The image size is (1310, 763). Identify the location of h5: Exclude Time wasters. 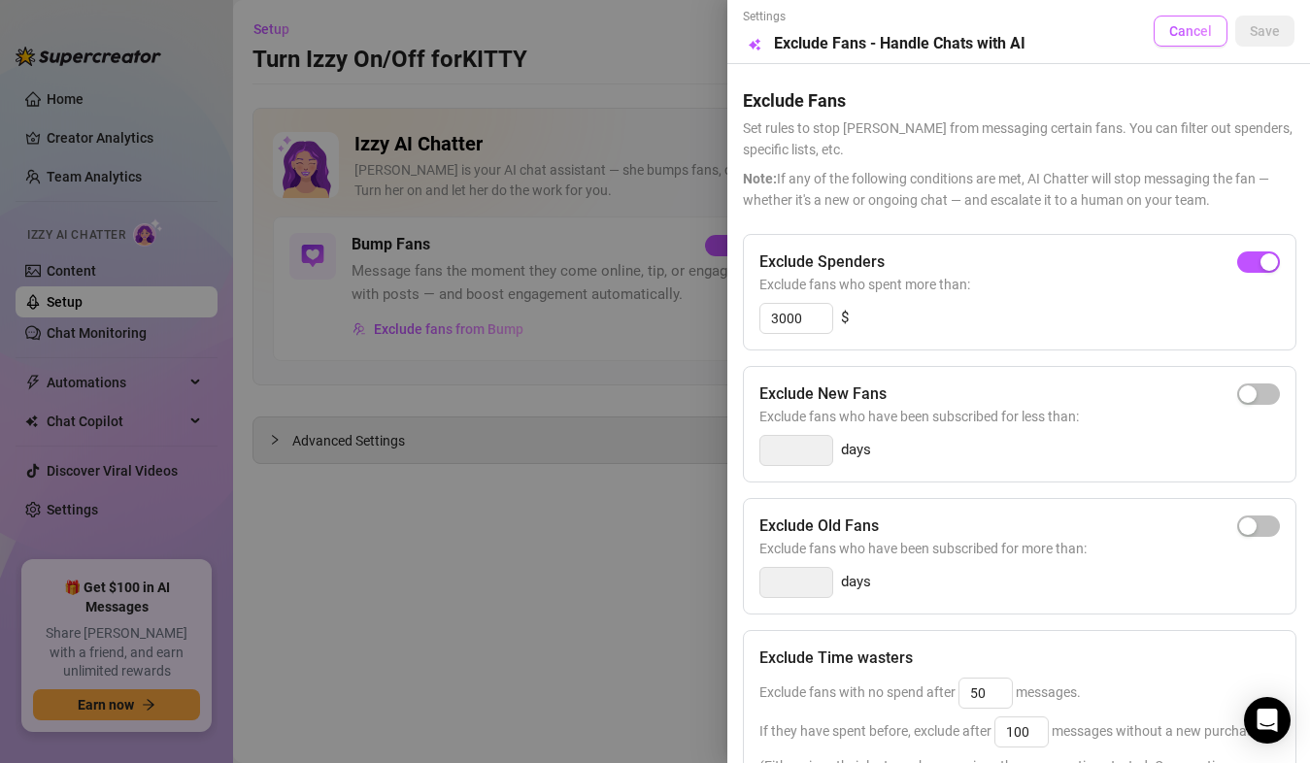
(836, 659).